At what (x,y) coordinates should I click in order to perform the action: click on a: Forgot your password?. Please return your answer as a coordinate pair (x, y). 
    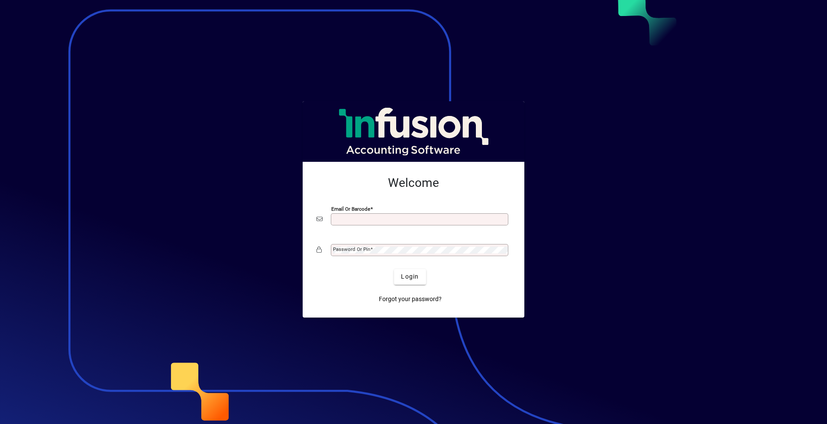
    Looking at the image, I should click on (410, 299).